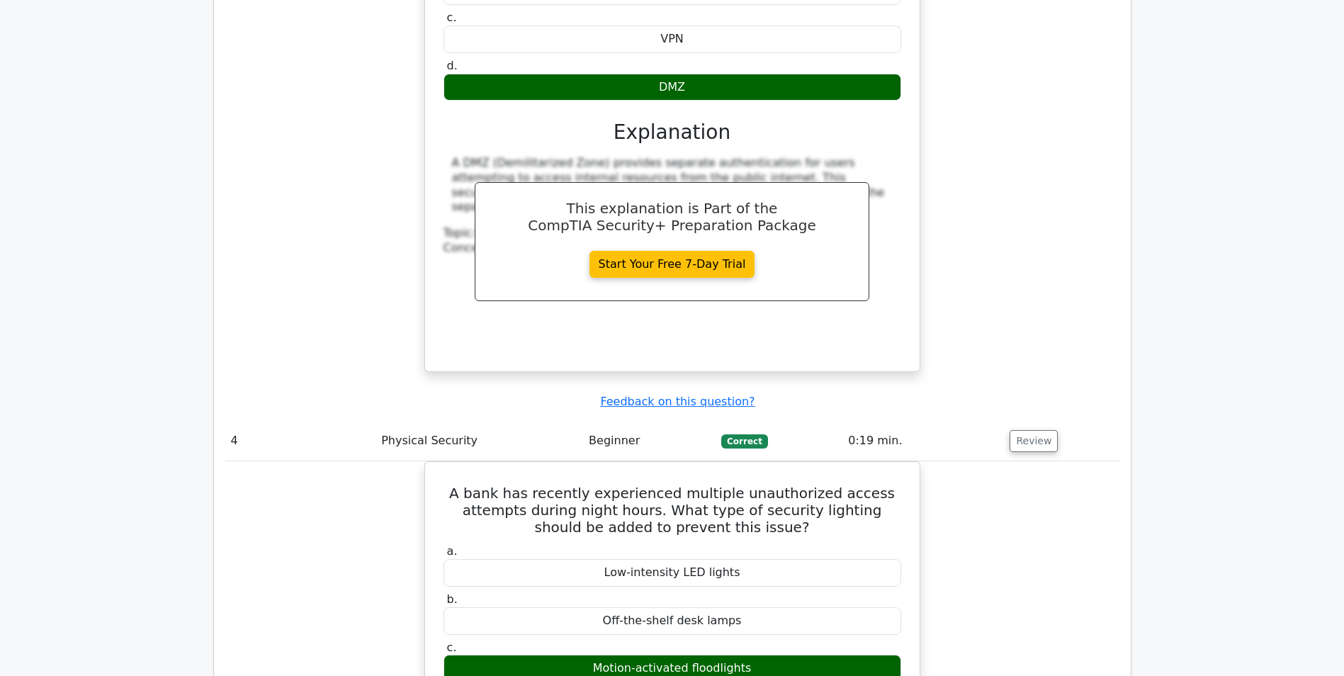 The image size is (1344, 676). What do you see at coordinates (923, 441) in the screenshot?
I see `td: 0:19 min.` at bounding box center [923, 441].